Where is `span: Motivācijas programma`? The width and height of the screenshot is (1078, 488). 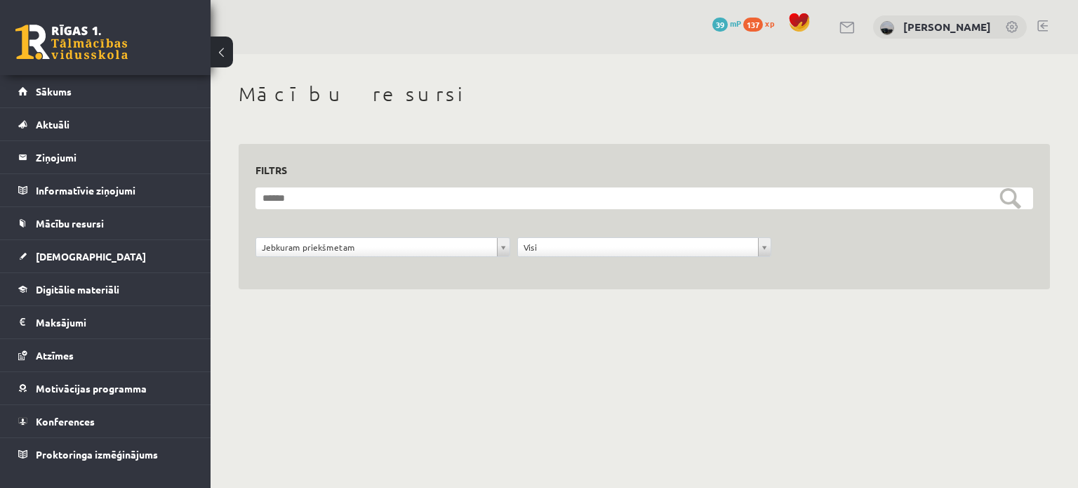
span: Motivācijas programma is located at coordinates (91, 388).